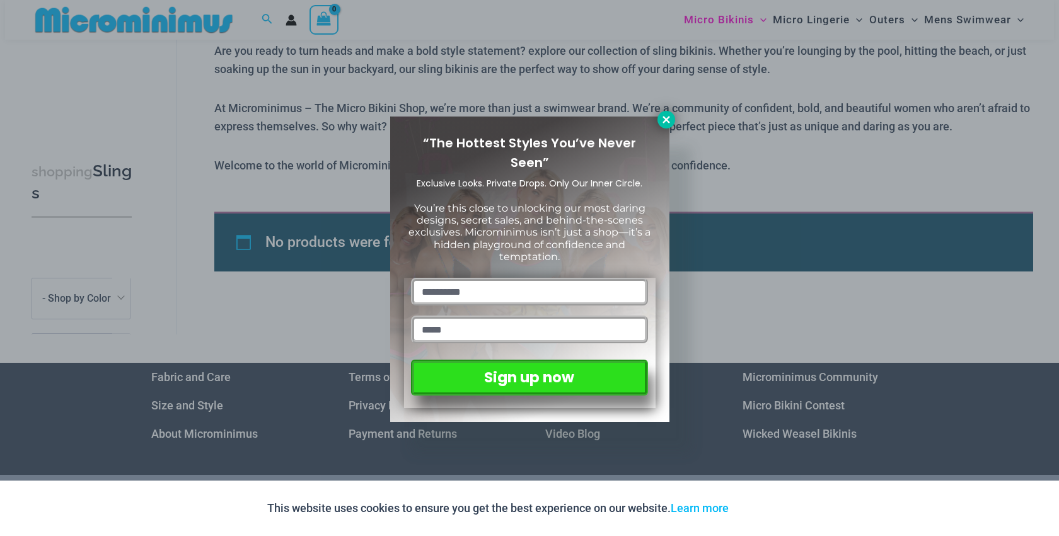 This screenshot has height=536, width=1059. I want to click on button: Accept, so click(764, 509).